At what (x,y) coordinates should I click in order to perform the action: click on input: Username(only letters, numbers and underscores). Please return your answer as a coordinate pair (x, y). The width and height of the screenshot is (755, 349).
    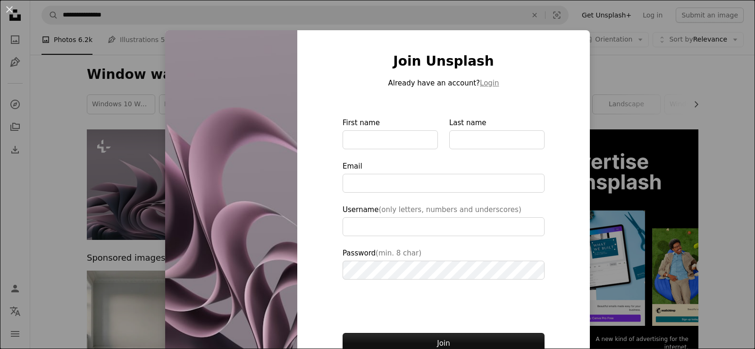
    Looking at the image, I should click on (443, 226).